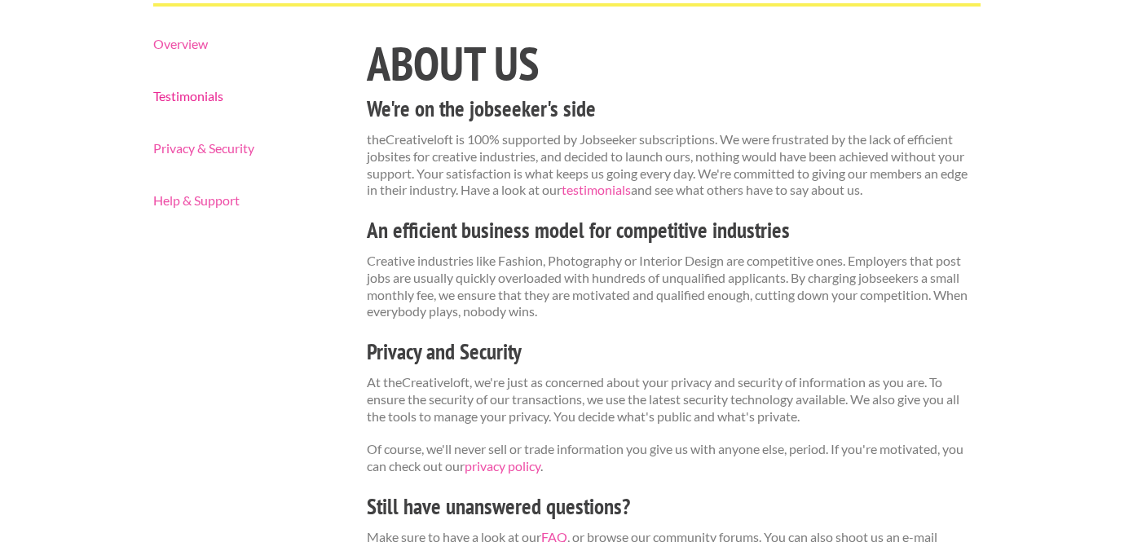  Describe the element at coordinates (673, 352) in the screenshot. I see `h3: Privacy and Security` at that location.